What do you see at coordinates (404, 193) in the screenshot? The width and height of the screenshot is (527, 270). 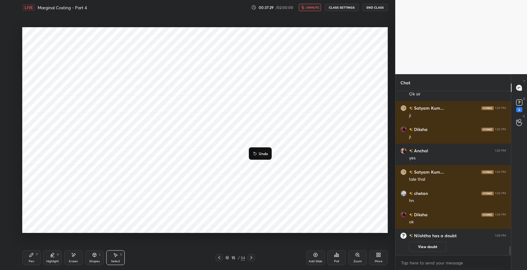 I see `img: 1887a6d9930d4028aa76f830af21daf5.jpg` at bounding box center [404, 193].